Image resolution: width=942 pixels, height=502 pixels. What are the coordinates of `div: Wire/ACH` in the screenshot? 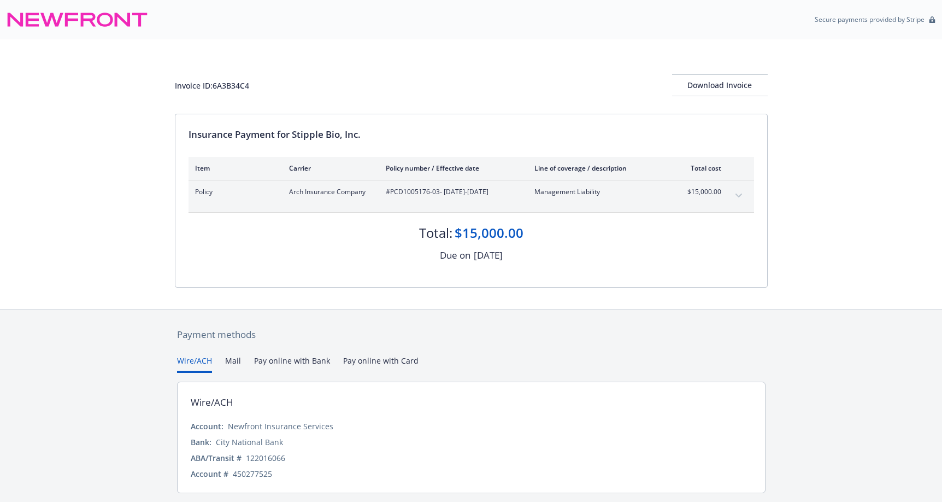 It's located at (212, 402).